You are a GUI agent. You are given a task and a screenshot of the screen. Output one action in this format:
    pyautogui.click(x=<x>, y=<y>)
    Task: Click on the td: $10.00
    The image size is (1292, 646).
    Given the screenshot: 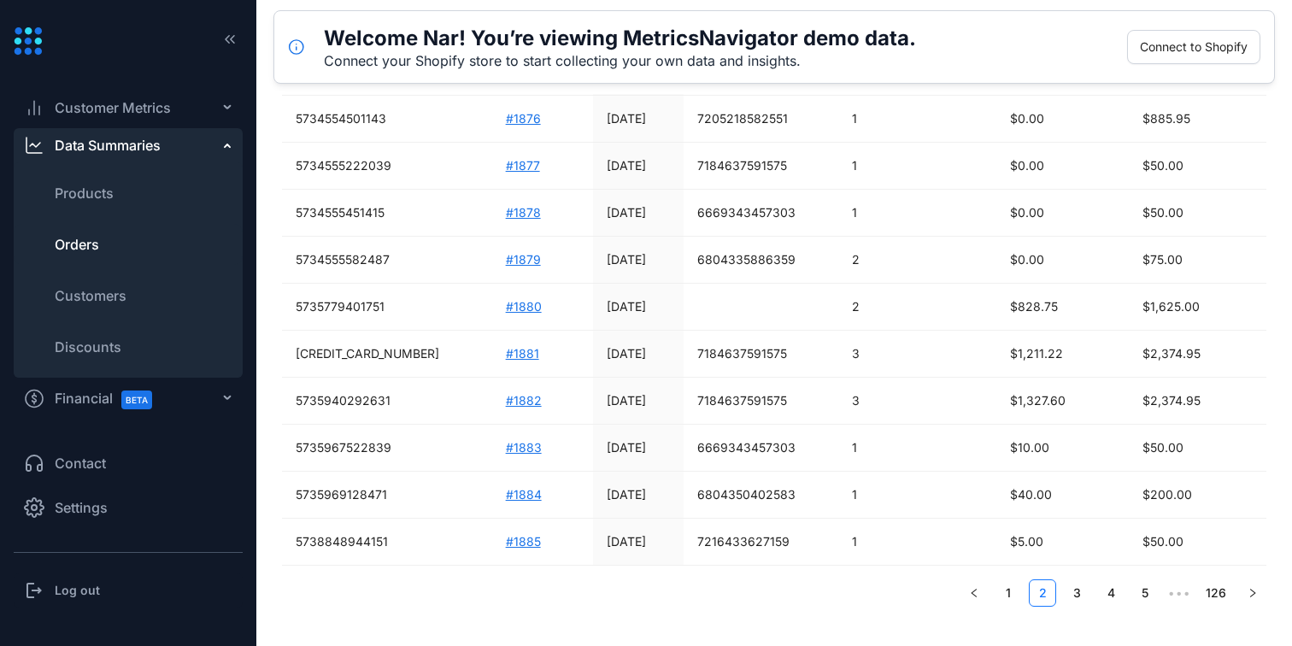 What is the action you would take?
    pyautogui.click(x=1062, y=448)
    